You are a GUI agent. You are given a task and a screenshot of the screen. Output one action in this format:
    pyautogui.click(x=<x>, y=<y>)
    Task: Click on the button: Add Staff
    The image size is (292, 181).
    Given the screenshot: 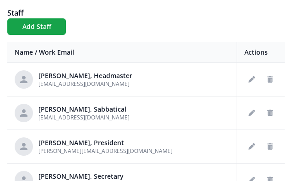 What is the action you would take?
    pyautogui.click(x=37, y=27)
    